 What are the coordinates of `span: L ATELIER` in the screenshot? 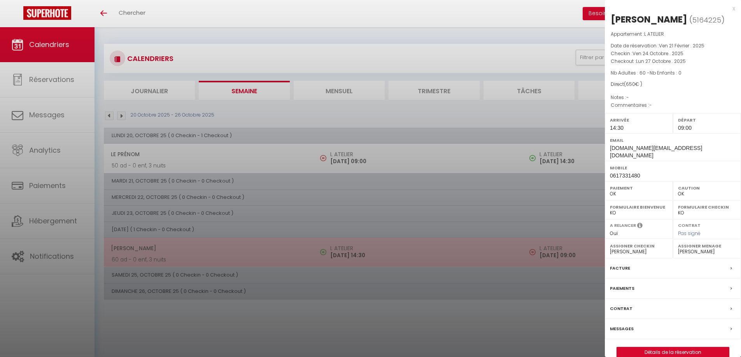 It's located at (654, 34).